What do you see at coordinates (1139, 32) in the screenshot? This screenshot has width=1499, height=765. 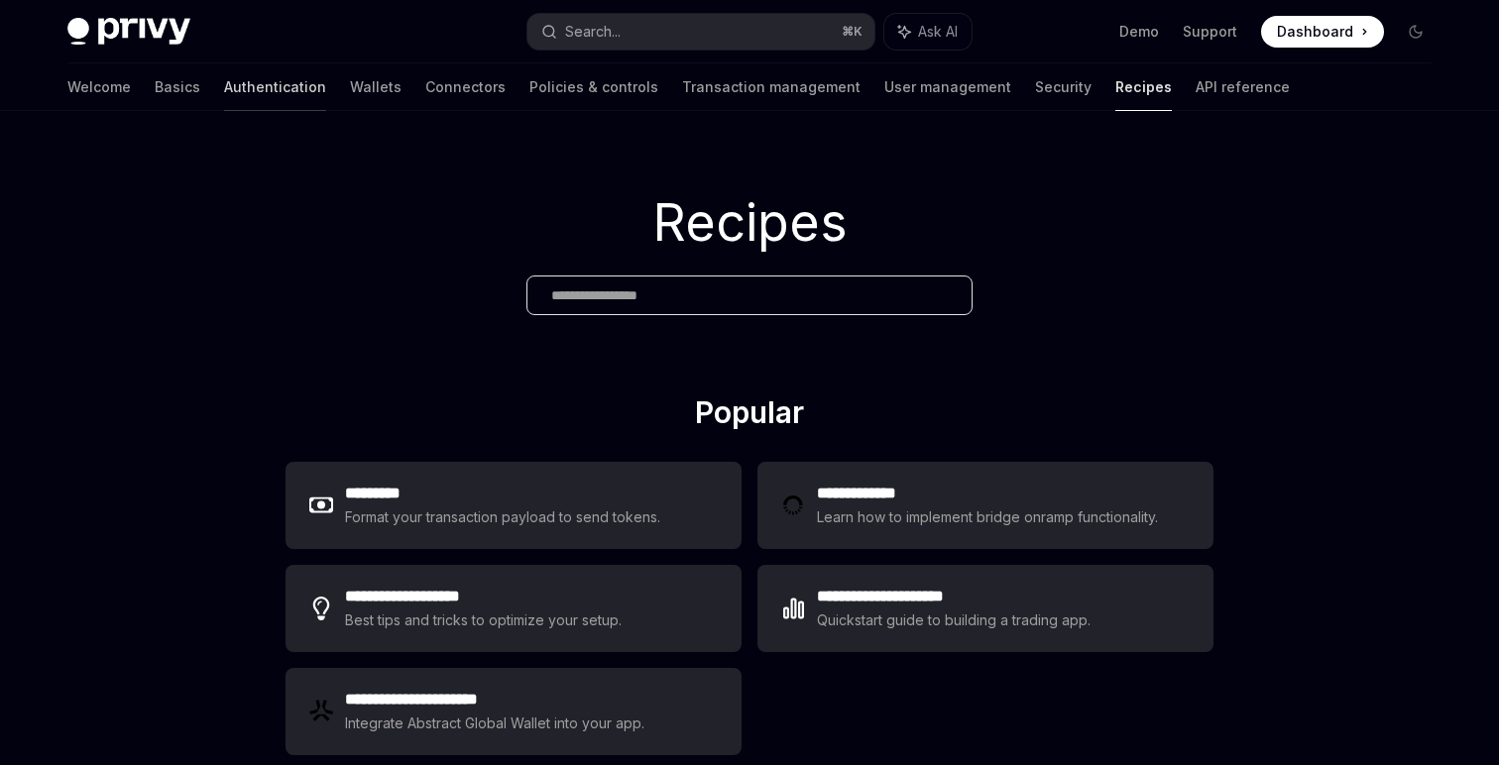 I see `a: Demo` at bounding box center [1139, 32].